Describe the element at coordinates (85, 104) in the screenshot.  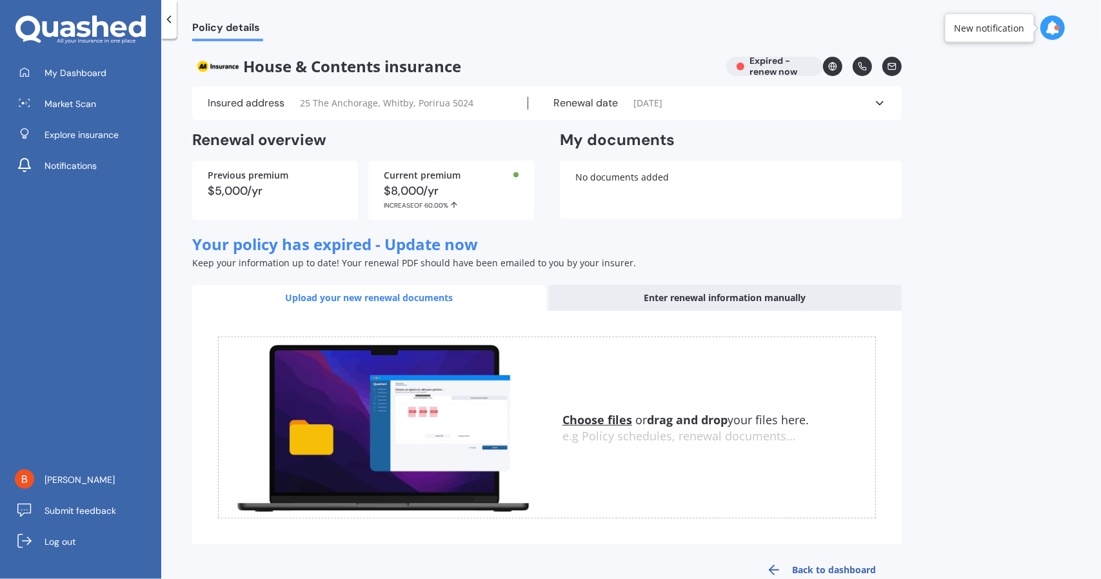
I see `a: Market Scan` at that location.